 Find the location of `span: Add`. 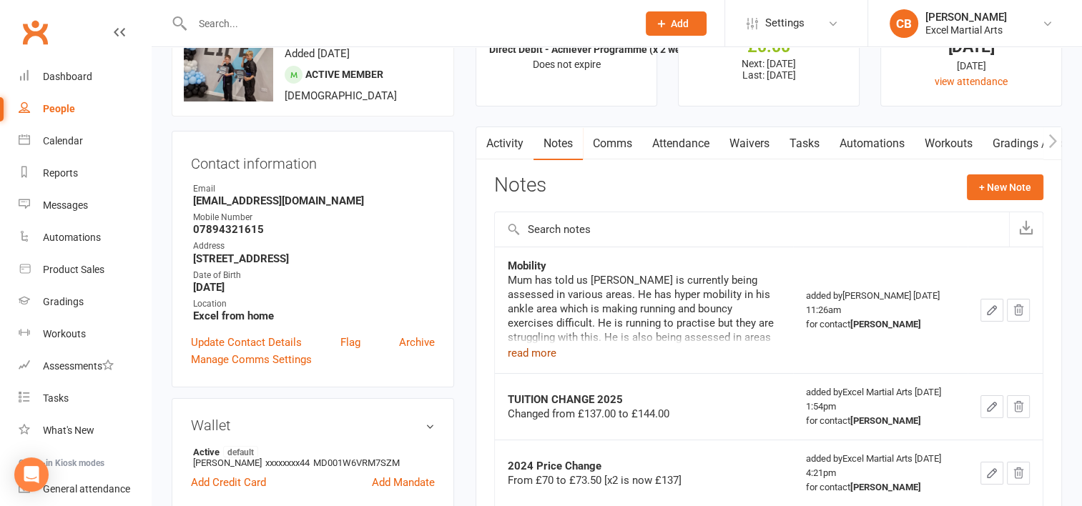

span: Add is located at coordinates (679, 24).